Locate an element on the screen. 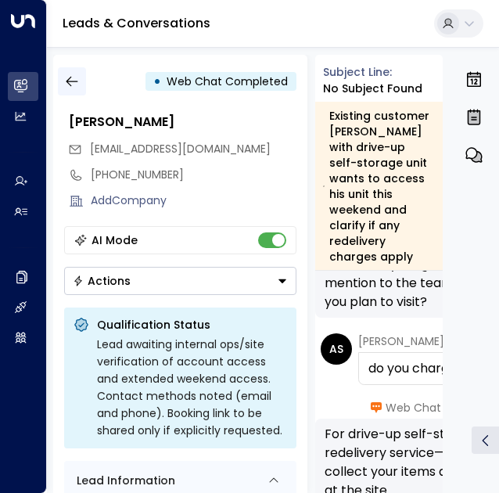 The width and height of the screenshot is (499, 493). span: Web Chat is located at coordinates (413, 408).